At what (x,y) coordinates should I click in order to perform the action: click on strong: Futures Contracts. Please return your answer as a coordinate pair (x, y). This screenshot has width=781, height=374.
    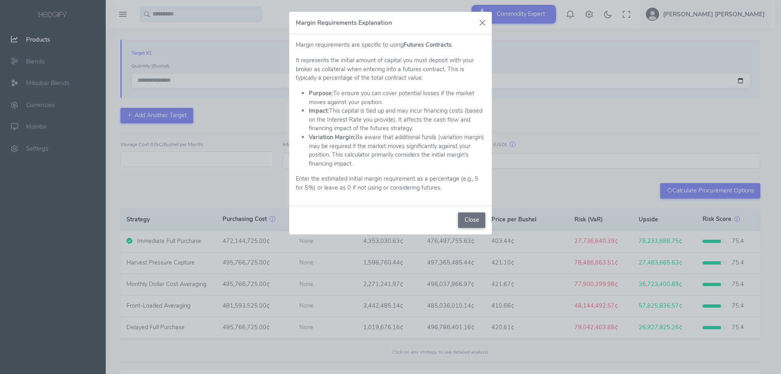
    Looking at the image, I should click on (427, 45).